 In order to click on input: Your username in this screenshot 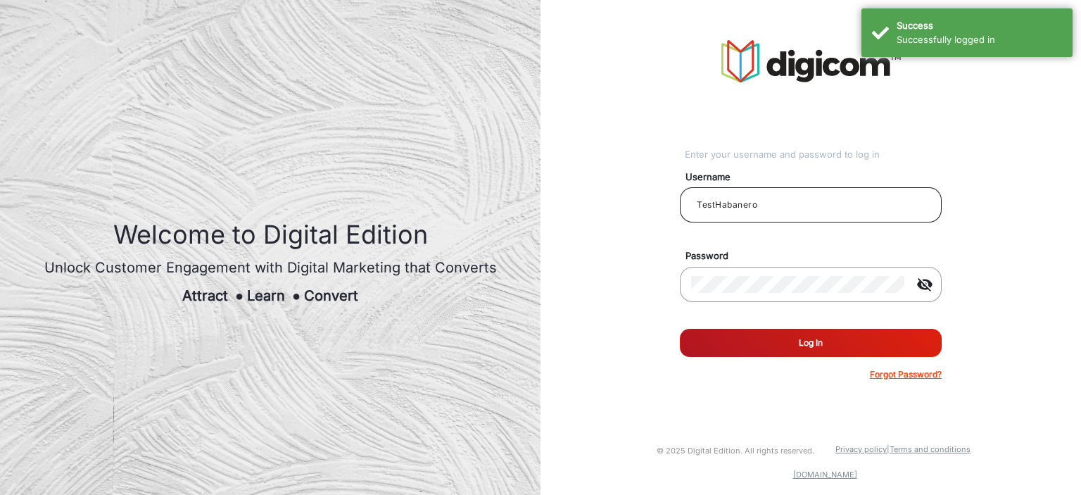, I will do `click(810, 205)`.